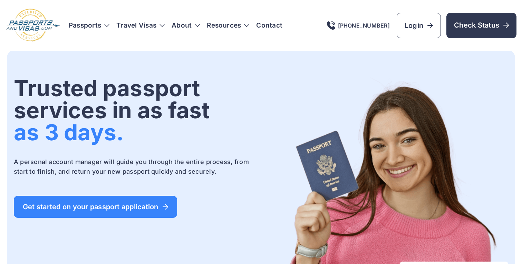 The height and width of the screenshot is (264, 522). Describe the element at coordinates (419, 26) in the screenshot. I see `span: Login` at that location.